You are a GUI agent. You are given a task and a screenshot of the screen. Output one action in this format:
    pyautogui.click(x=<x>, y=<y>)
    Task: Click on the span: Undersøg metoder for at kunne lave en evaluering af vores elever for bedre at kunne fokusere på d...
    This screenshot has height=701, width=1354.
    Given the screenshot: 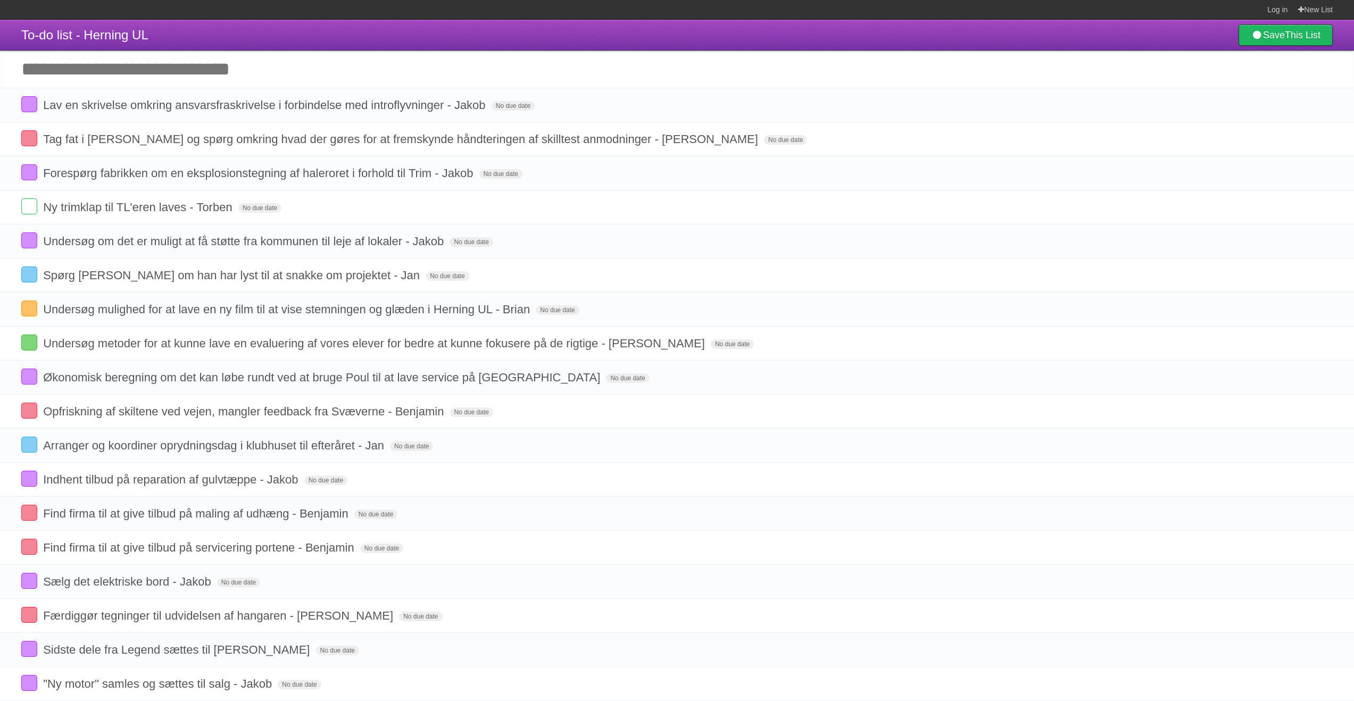 What is the action you would take?
    pyautogui.click(x=375, y=343)
    